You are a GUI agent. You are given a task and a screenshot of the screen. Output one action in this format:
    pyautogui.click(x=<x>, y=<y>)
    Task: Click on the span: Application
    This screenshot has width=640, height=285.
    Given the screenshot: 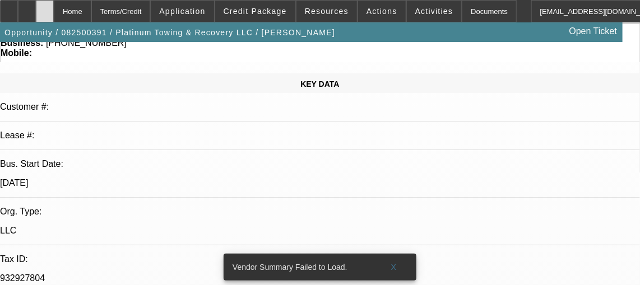 What is the action you would take?
    pyautogui.click(x=182, y=11)
    